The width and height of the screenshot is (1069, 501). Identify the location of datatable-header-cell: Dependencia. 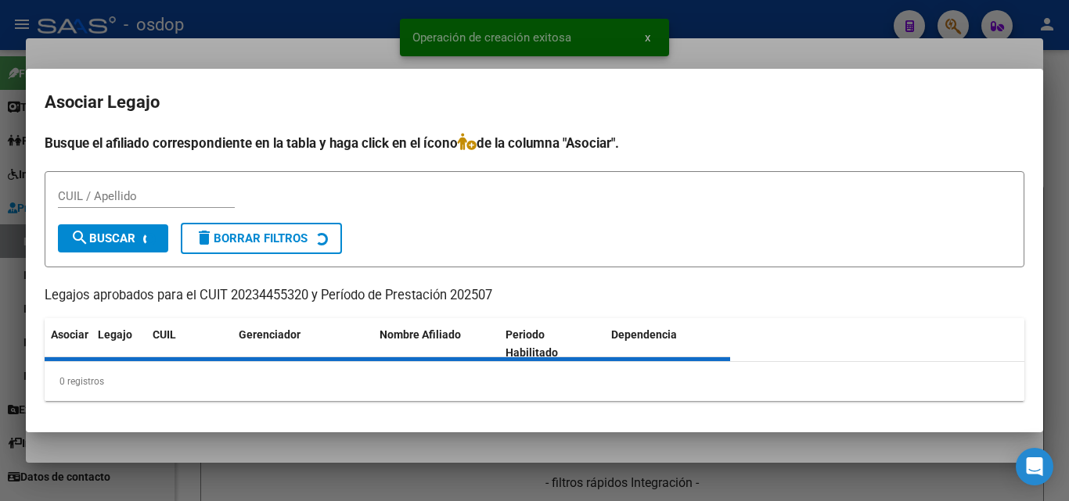
(667, 344).